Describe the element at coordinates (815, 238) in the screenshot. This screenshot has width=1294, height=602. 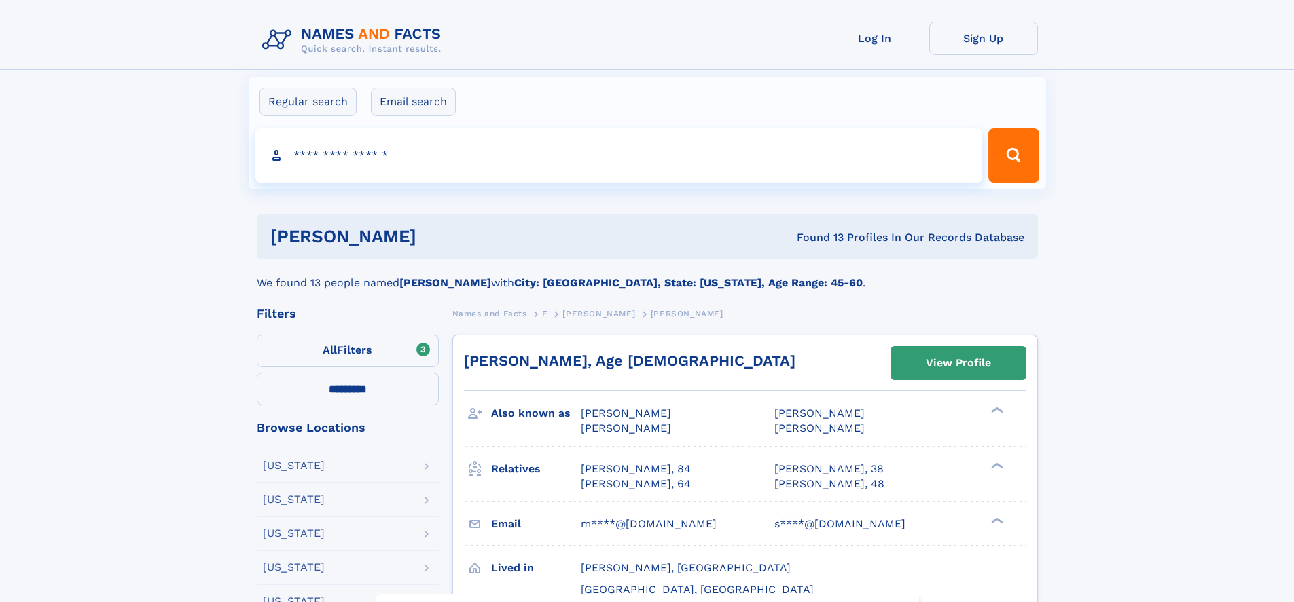
I see `div: Found 13 Profiles In Our Records Database` at that location.